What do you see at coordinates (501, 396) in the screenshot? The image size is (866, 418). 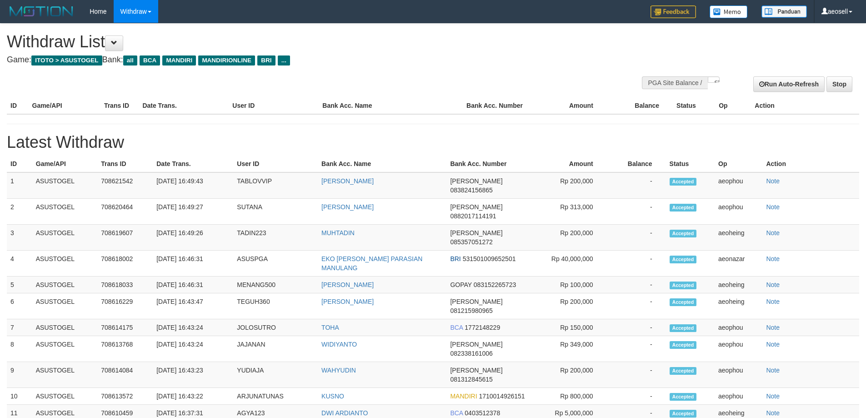 I see `span: 1710014926151` at bounding box center [501, 396].